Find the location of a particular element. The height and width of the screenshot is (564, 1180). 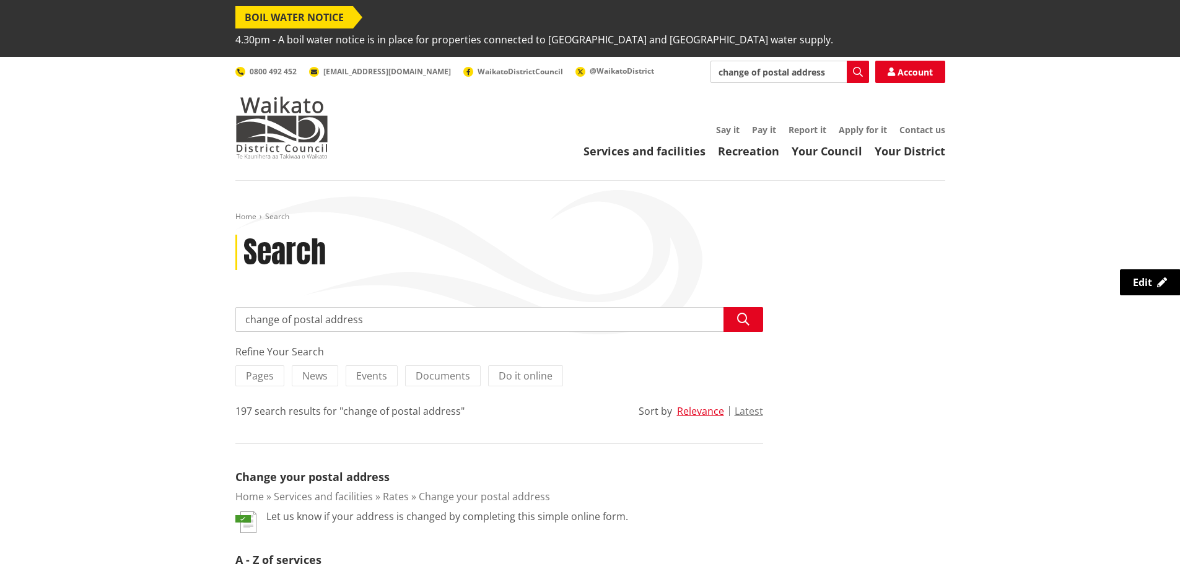

a: Account is located at coordinates (910, 72).